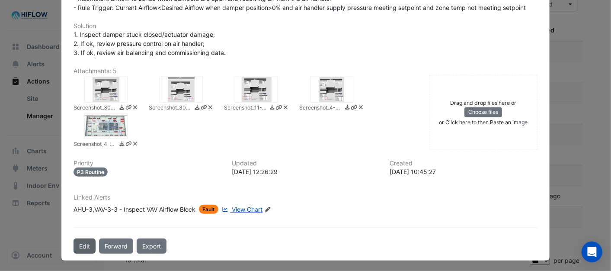 This screenshot has width=611, height=271. Describe the element at coordinates (267, 209) in the screenshot. I see `fa-icon: Edit Linked Alerts` at that location.